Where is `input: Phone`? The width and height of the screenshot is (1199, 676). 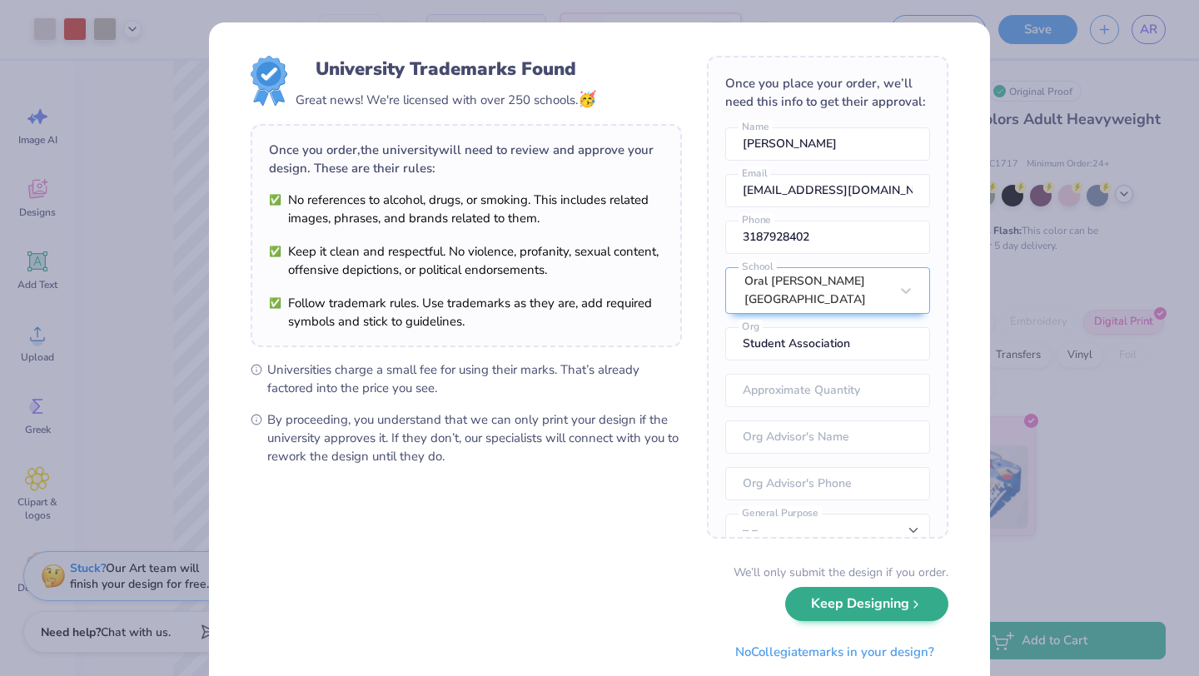 input: Phone is located at coordinates (828, 237).